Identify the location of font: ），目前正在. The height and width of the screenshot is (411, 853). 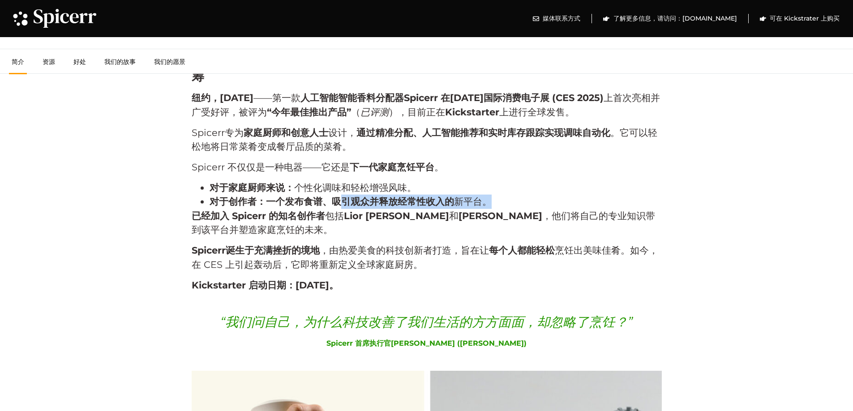
(417, 112).